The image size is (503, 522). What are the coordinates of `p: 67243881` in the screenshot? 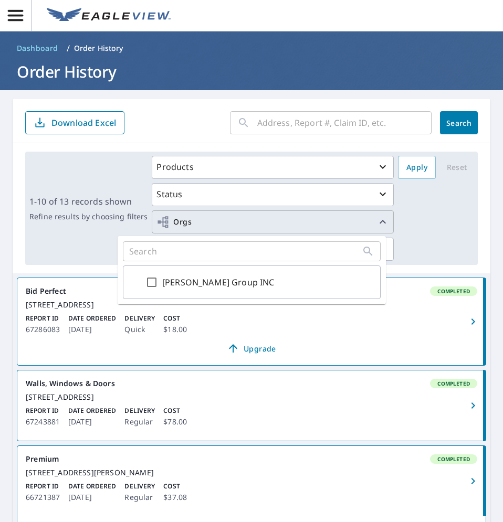 It's located at (43, 422).